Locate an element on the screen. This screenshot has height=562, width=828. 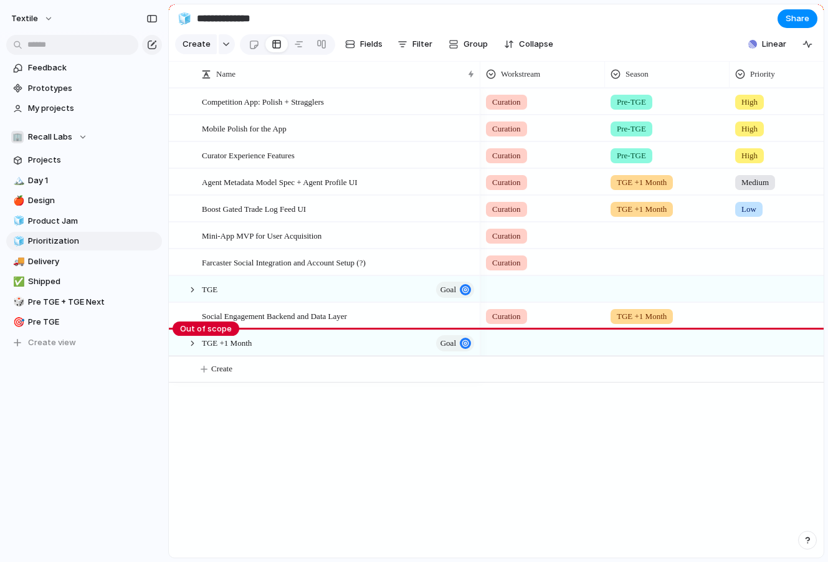
button: Group is located at coordinates (468, 44).